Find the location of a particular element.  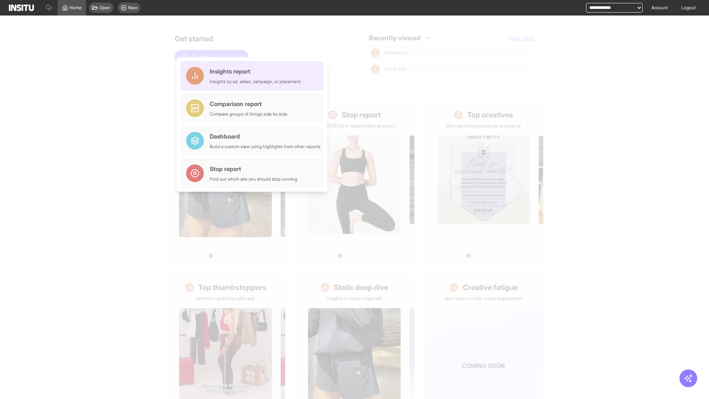

div: Insights by ad, adset, campaign, or placement is located at coordinates (255, 82).